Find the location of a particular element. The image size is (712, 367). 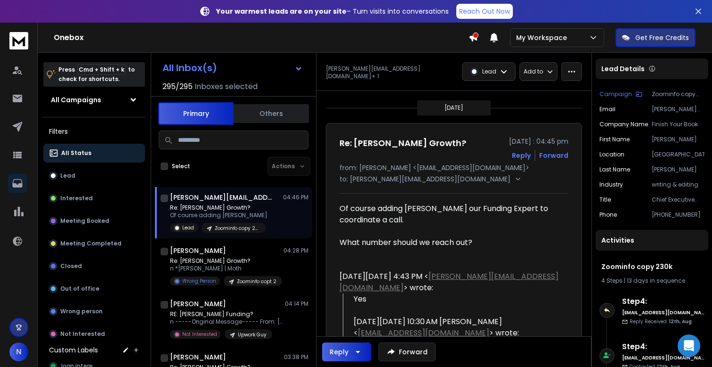

button: Meeting Booked is located at coordinates (94, 221).